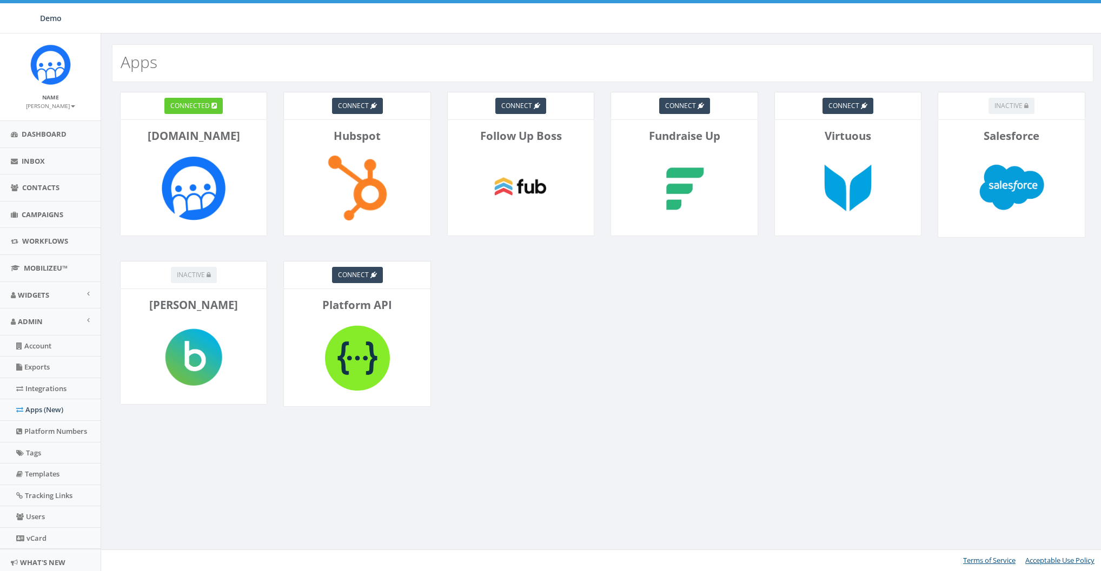 The width and height of the screenshot is (1101, 571). I want to click on p: Platform API, so click(357, 305).